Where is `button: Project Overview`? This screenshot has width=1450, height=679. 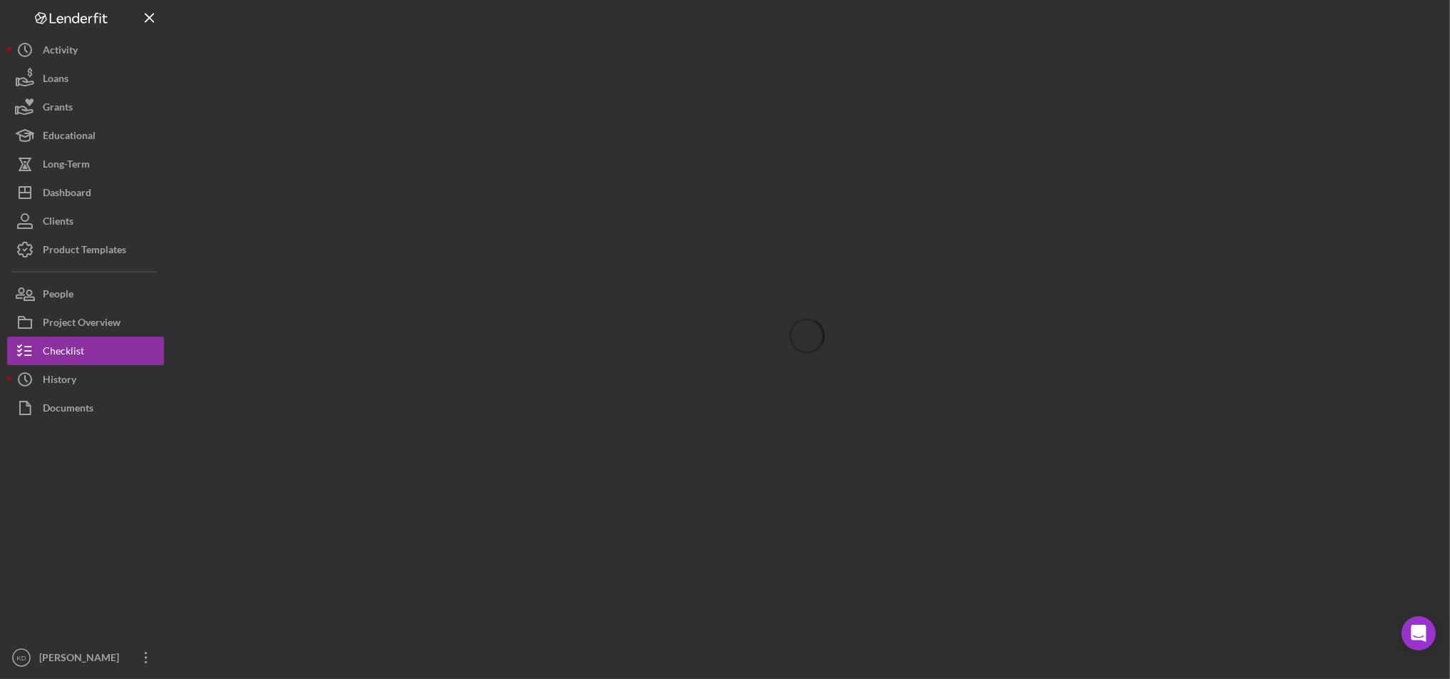
button: Project Overview is located at coordinates (86, 322).